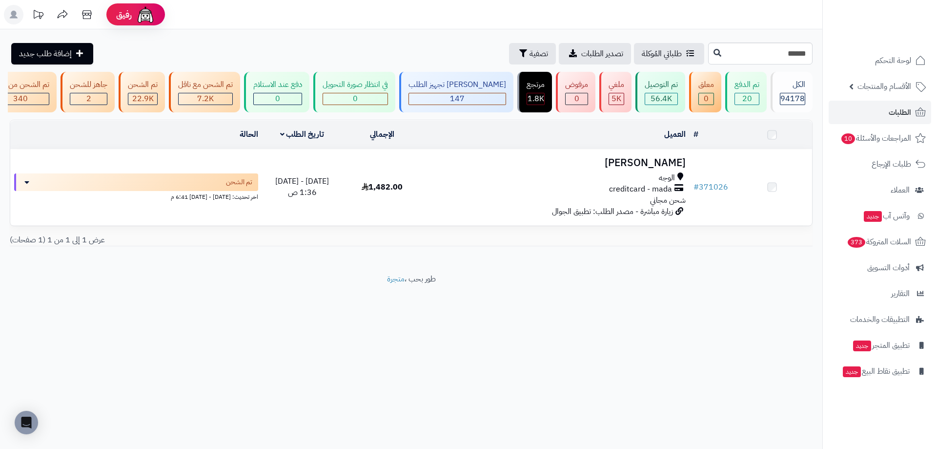  Describe the element at coordinates (576, 92) in the screenshot. I see `a: مرفوض 0` at that location.